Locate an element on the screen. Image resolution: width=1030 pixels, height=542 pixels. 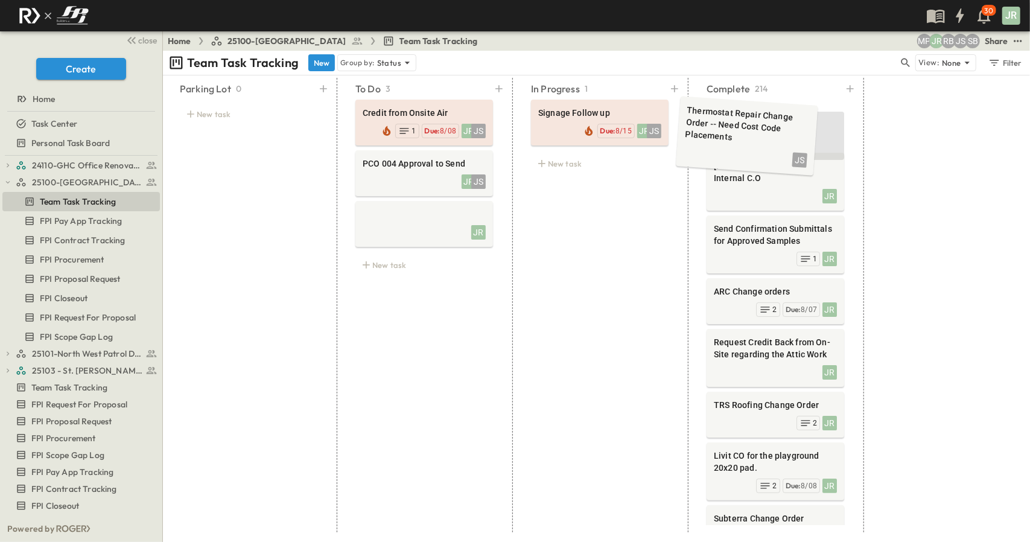
p: Status is located at coordinates (389, 63).